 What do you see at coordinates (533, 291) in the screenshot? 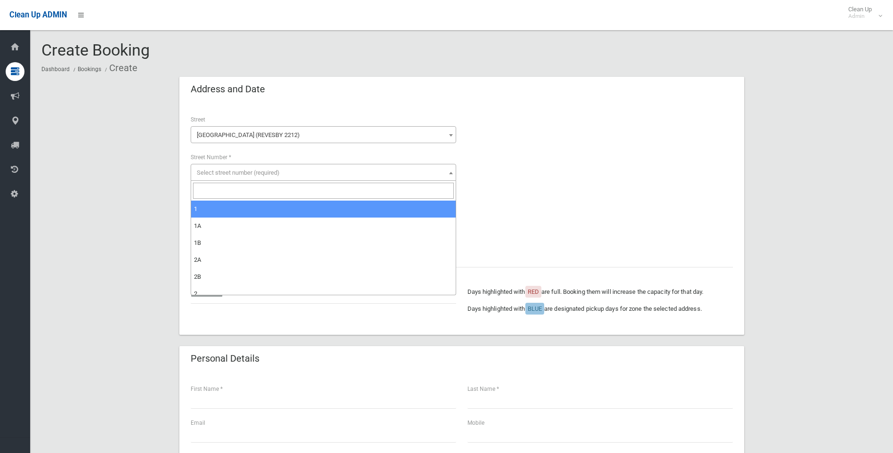
I see `span: RED` at bounding box center [533, 291].